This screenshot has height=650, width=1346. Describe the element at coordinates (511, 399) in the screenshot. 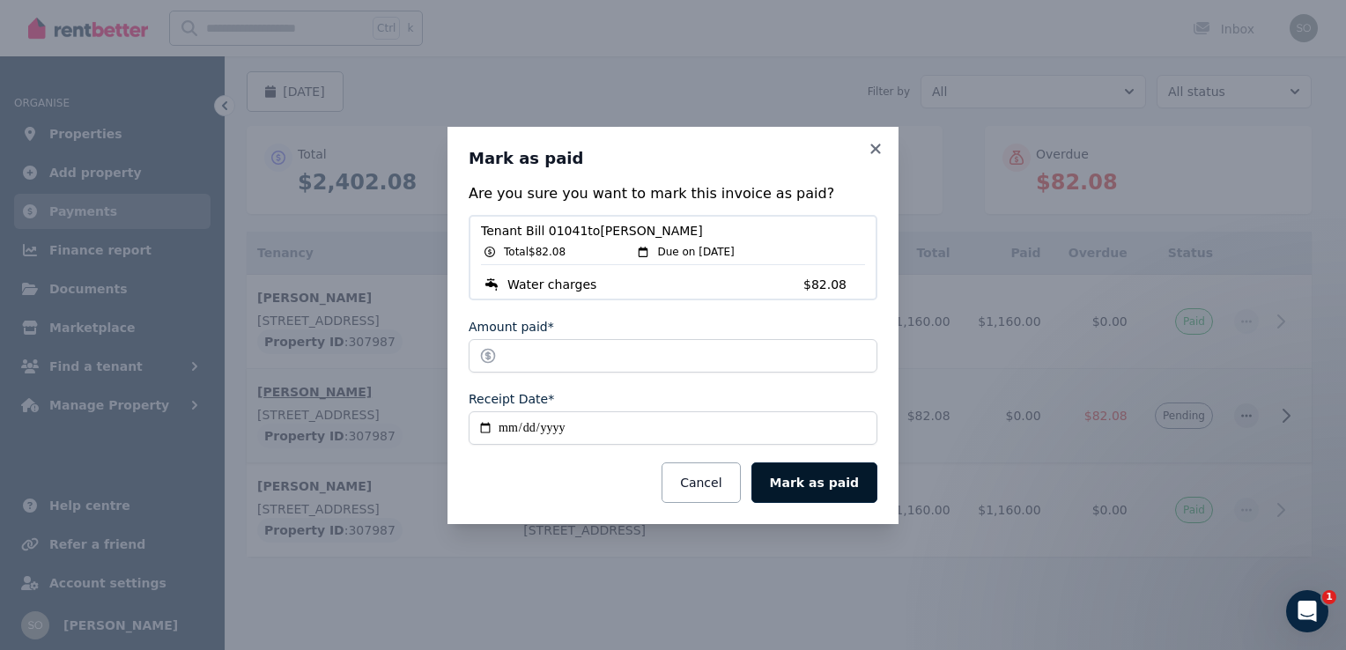

I see `label: Receipt Date*` at that location.